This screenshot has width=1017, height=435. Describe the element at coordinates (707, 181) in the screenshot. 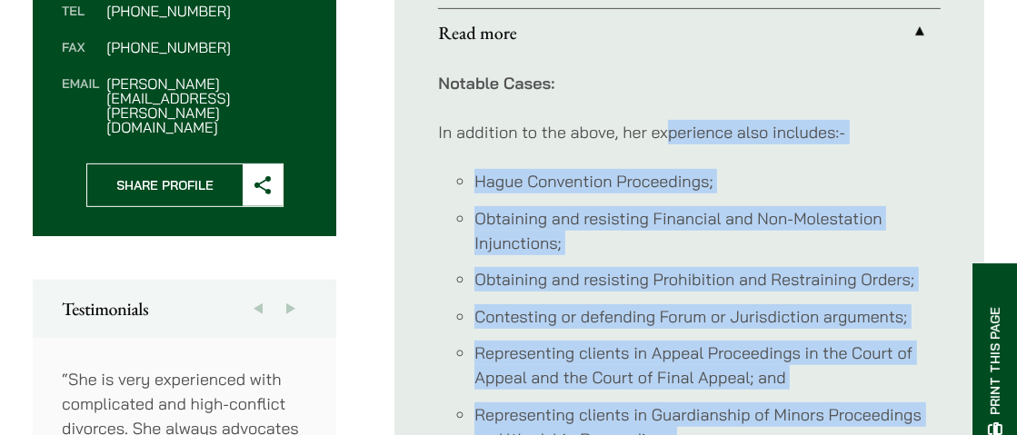

I see `li: Hague Convention Proceedings;` at that location.